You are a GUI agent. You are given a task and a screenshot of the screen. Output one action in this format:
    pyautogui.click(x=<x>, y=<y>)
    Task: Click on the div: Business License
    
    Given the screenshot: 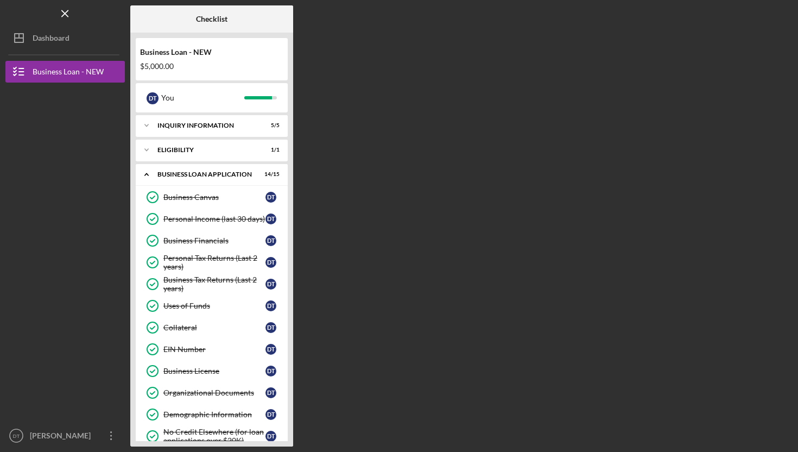 What is the action you would take?
    pyautogui.click(x=214, y=371)
    